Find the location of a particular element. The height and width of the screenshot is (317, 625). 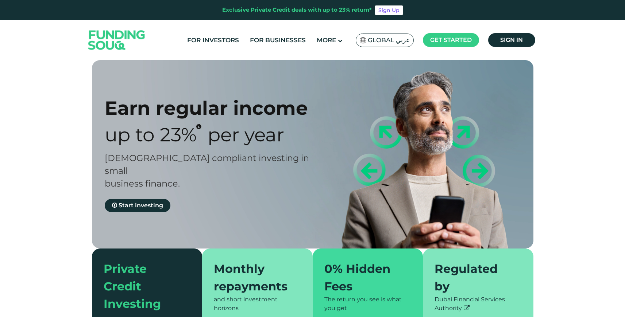

div: 0% Hidden Fees is located at coordinates (363, 278).